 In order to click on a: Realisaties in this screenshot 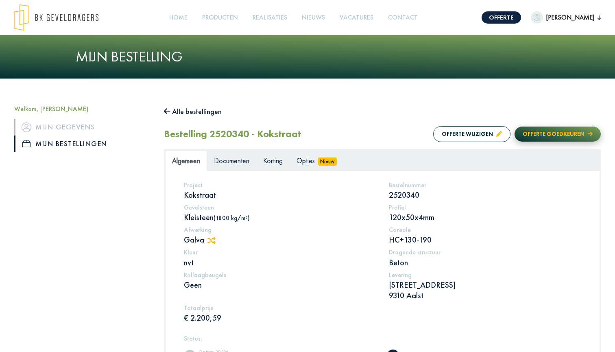, I will do `click(270, 17)`.